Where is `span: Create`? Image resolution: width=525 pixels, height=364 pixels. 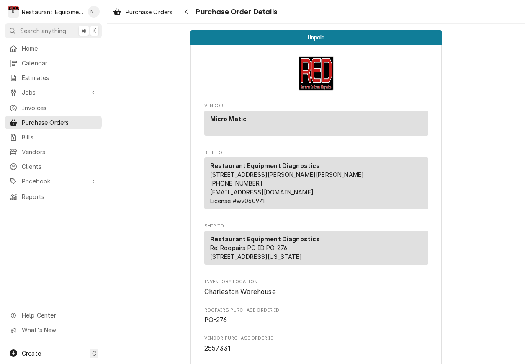 span: Create is located at coordinates (31, 353).